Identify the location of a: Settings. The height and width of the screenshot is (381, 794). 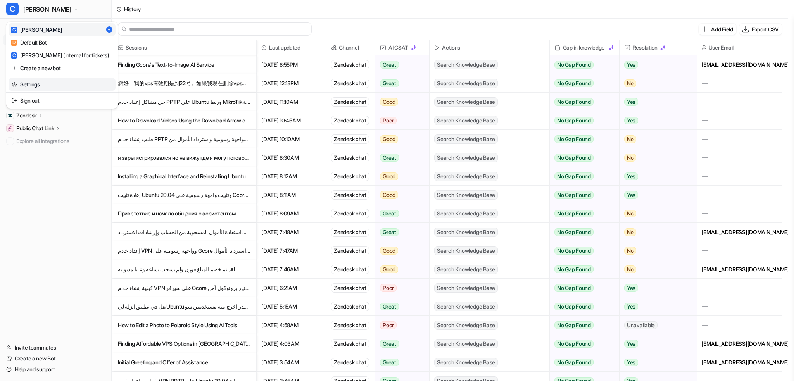
(62, 84).